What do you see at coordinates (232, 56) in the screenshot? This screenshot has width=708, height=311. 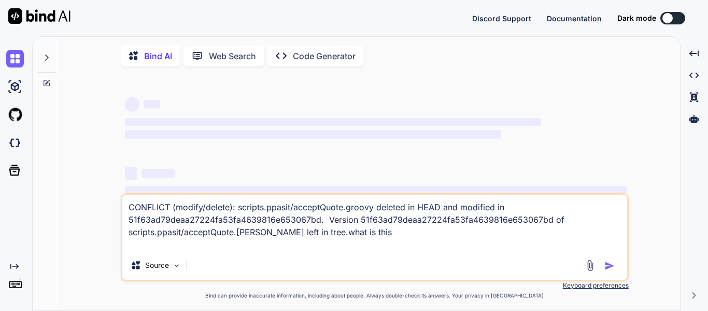 I see `p: Web Search` at bounding box center [232, 56].